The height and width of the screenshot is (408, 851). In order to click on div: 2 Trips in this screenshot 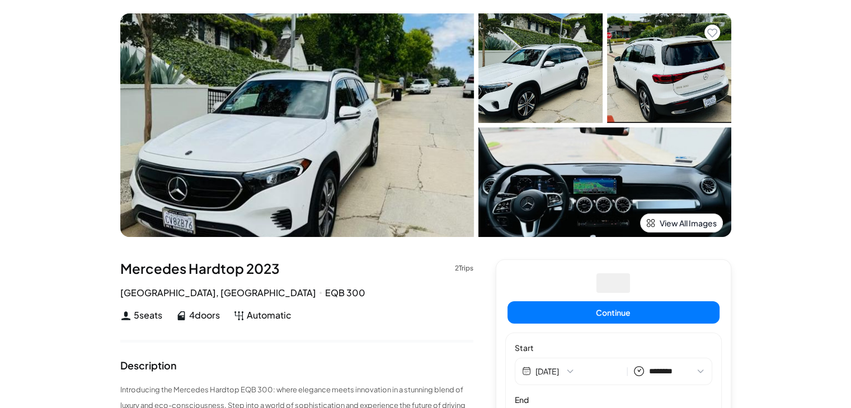, I will do `click(464, 268)`.